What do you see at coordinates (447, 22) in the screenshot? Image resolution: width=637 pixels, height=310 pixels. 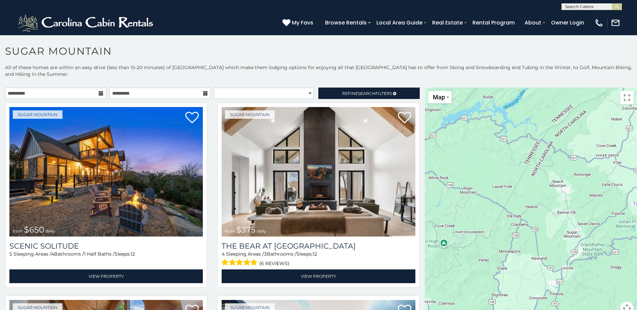 I see `a: Real Estate` at bounding box center [447, 22].